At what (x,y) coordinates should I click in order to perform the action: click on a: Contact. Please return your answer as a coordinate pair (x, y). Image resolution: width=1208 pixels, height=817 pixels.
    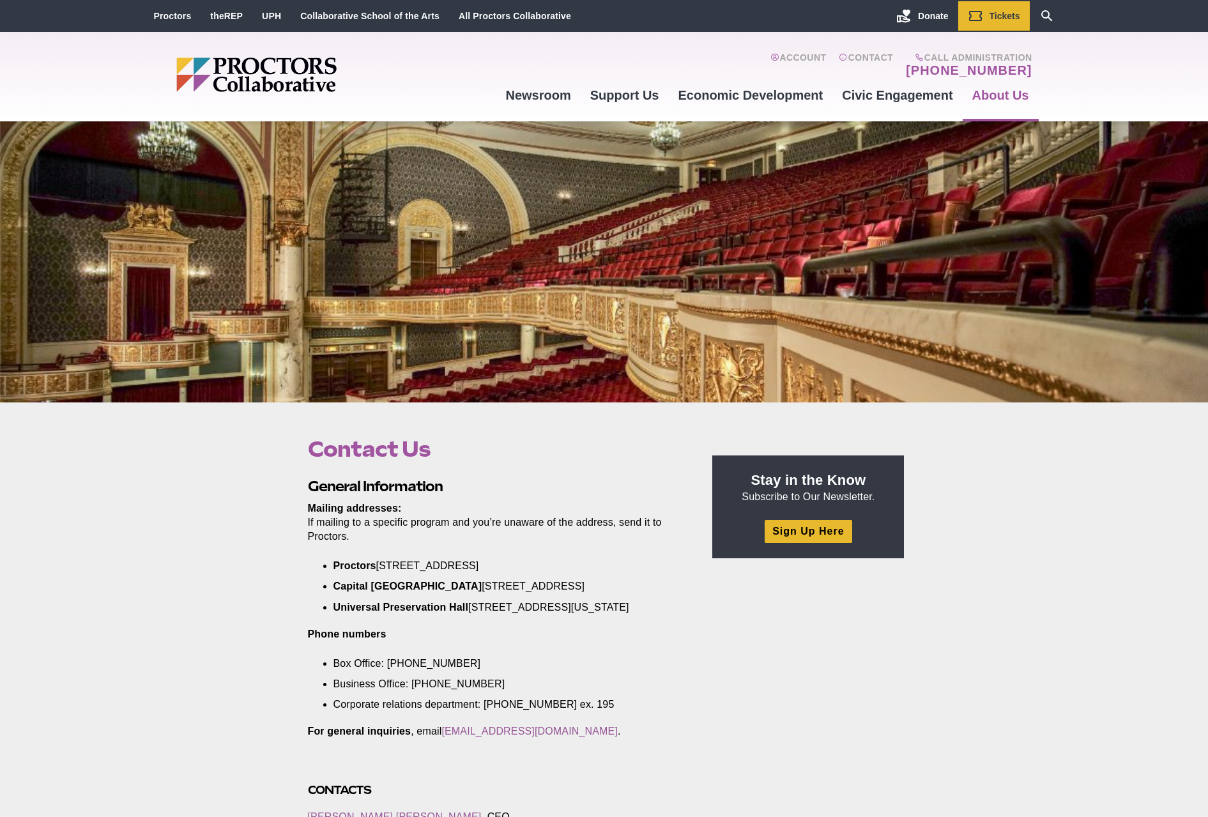
    Looking at the image, I should click on (865, 65).